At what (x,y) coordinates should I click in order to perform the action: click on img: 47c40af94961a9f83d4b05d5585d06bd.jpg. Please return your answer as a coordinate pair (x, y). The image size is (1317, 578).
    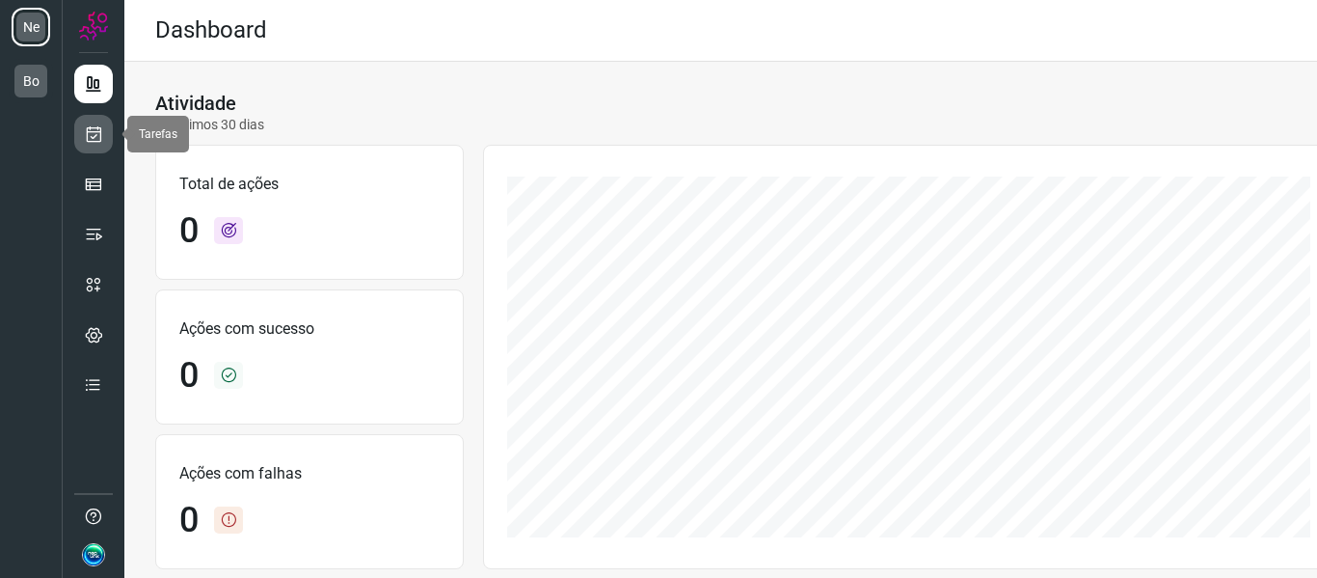
    Looking at the image, I should click on (94, 554).